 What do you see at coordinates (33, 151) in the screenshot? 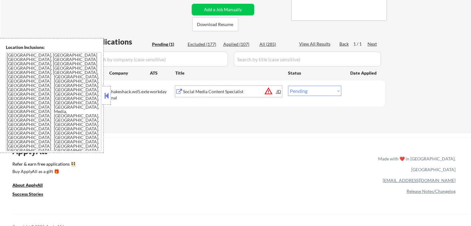
I see `div: ApplyAll` at bounding box center [33, 151].